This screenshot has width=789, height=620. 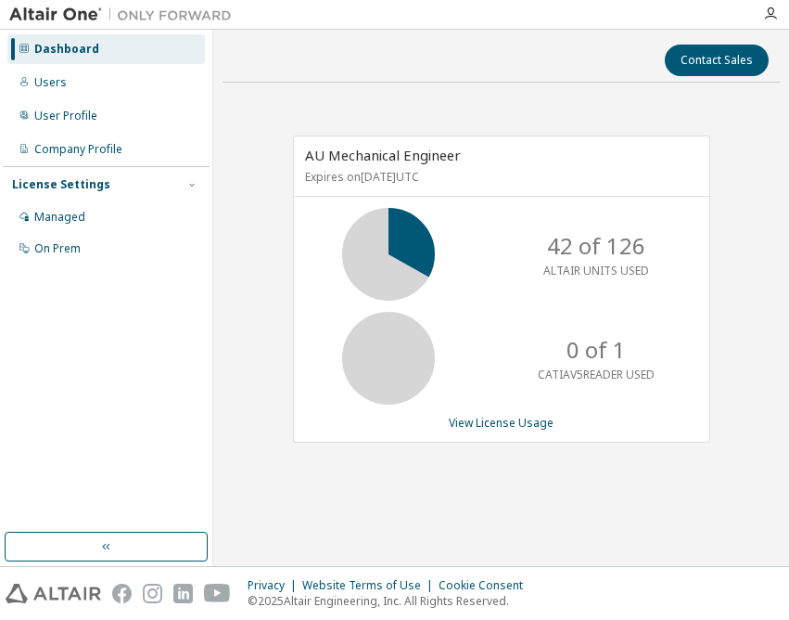 I want to click on div: Privacy, so click(x=275, y=585).